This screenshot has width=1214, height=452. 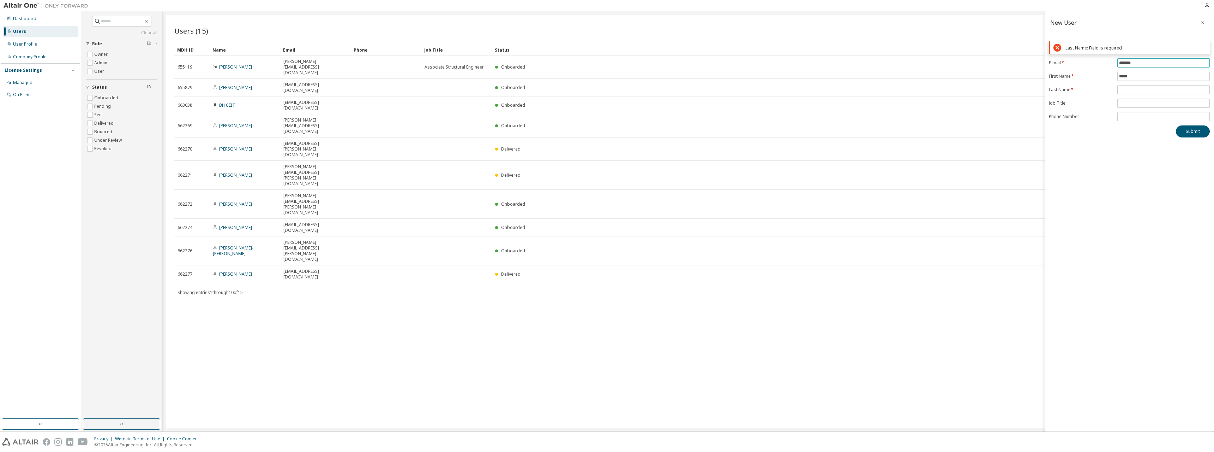 I want to click on p: © 2025 Altair Engineering, Inc. All Rights Reserved., so click(x=149, y=444).